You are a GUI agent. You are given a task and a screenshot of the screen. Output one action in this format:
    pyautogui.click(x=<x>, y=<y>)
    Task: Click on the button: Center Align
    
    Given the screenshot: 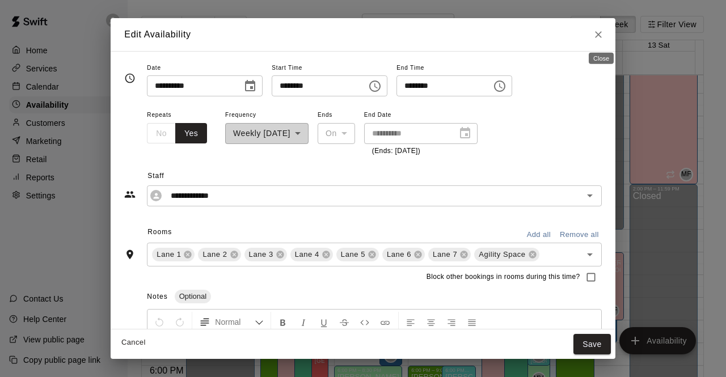 What is the action you would take?
    pyautogui.click(x=431, y=322)
    